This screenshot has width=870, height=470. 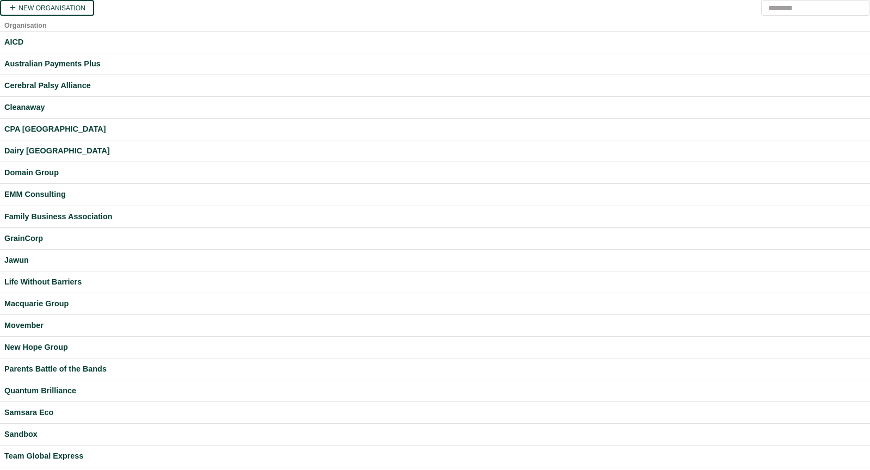 I want to click on div: Jawun, so click(x=435, y=260).